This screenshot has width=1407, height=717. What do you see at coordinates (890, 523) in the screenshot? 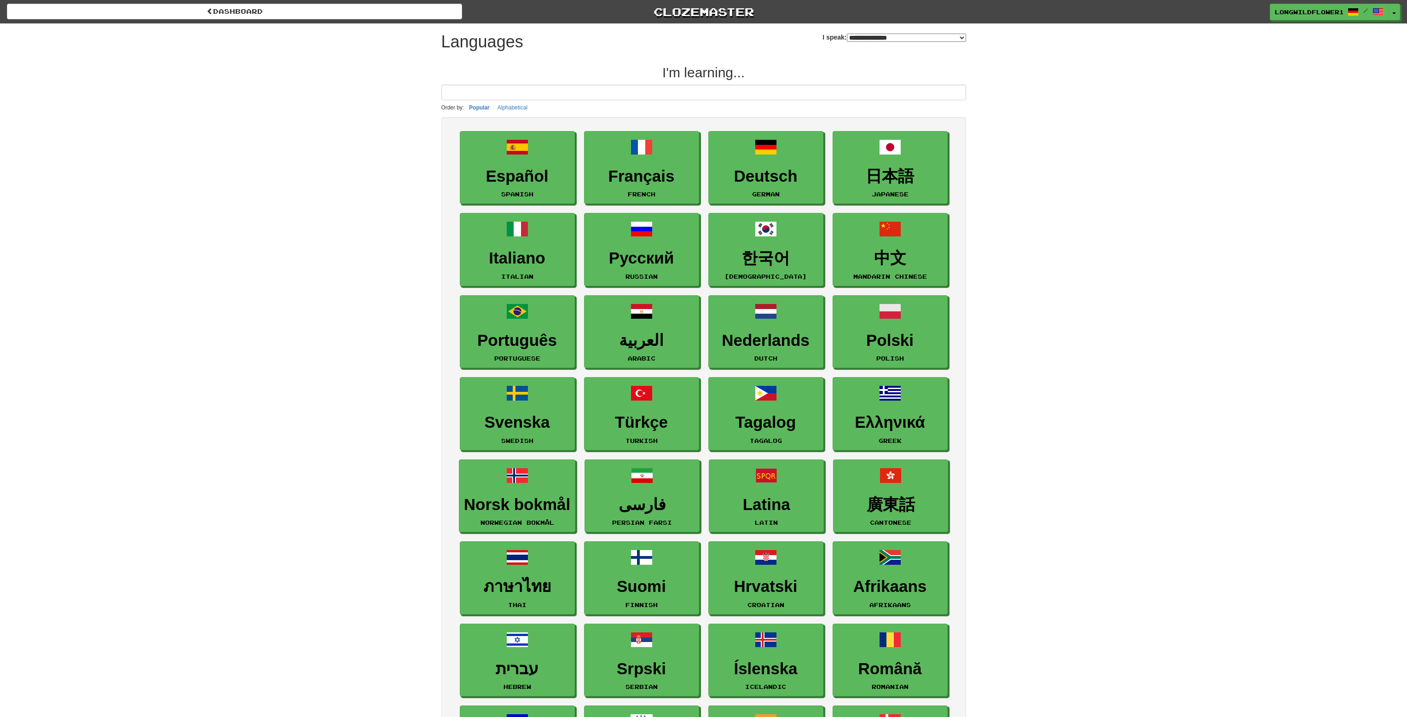
I see `small: Cantonese` at bounding box center [890, 523].